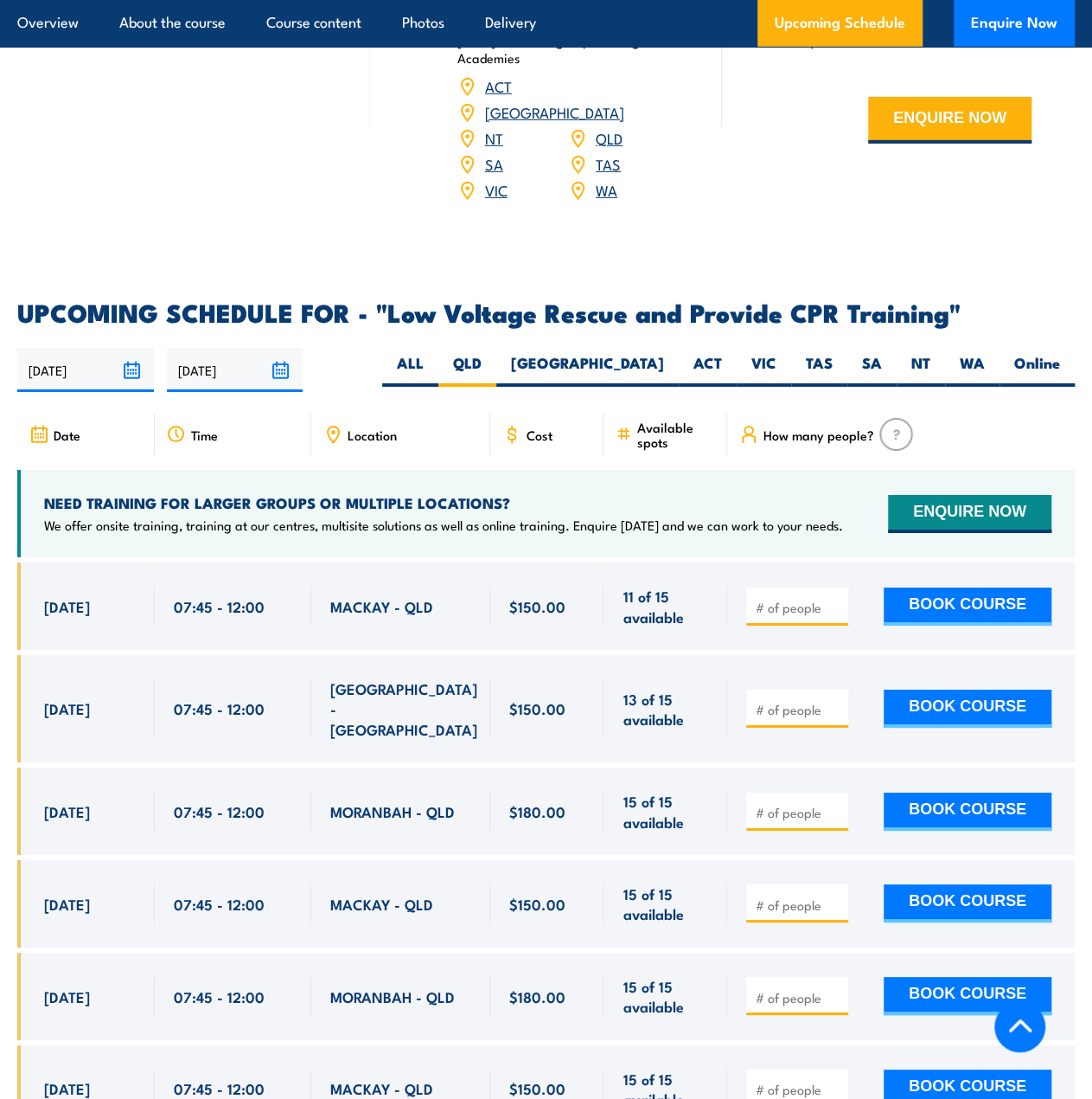  Describe the element at coordinates (372, 435) in the screenshot. I see `span: Location` at that location.